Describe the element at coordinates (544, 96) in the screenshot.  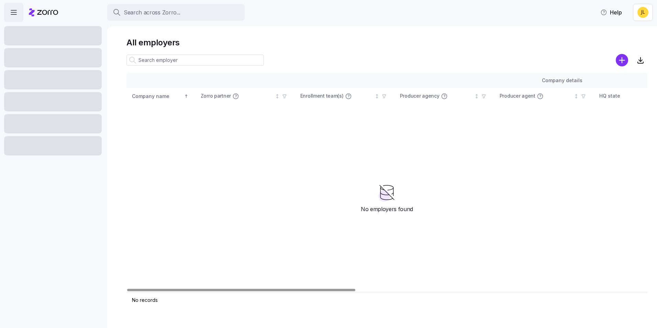
I see `th: Producer agentNot sorted` at that location.